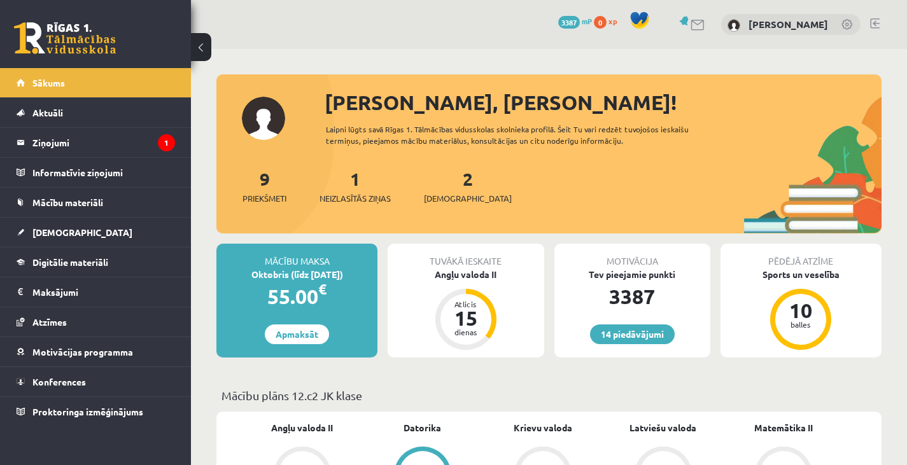 The height and width of the screenshot is (465, 907). What do you see at coordinates (70, 262) in the screenshot?
I see `span: Digitālie materiāli` at bounding box center [70, 262].